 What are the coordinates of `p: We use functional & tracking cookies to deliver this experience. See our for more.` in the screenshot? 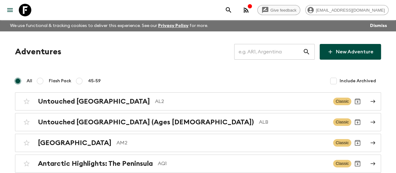 It's located at (109, 26).